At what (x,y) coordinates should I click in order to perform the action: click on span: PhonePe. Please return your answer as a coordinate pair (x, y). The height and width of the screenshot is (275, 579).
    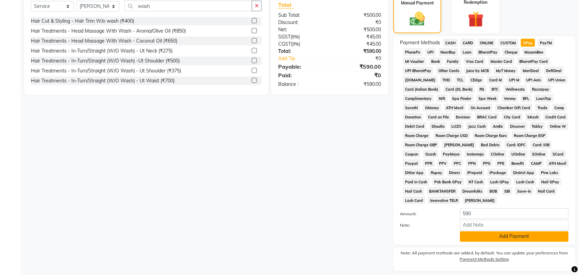
    Looking at the image, I should click on (413, 52).